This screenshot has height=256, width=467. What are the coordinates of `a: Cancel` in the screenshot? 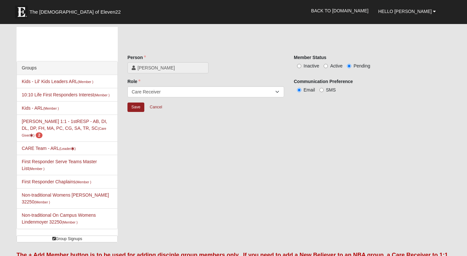 It's located at (156, 107).